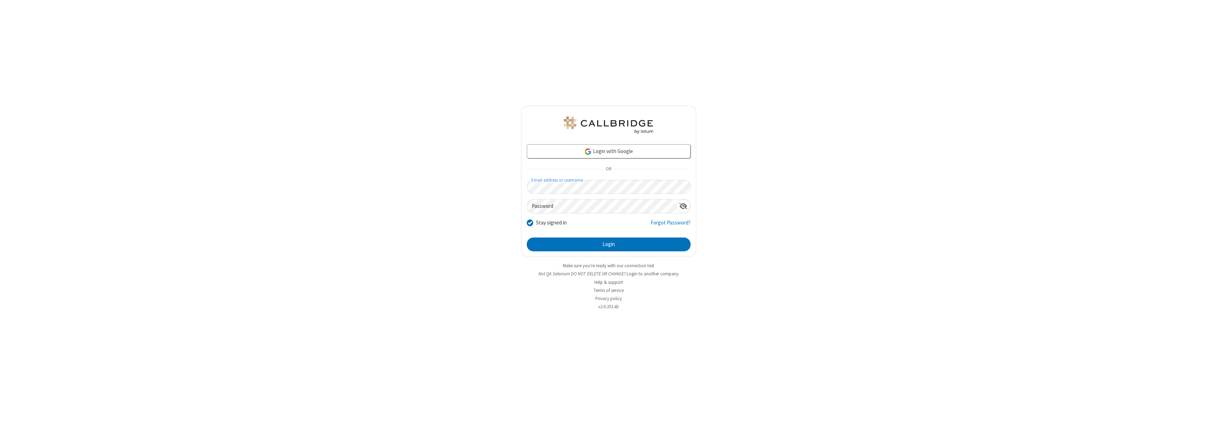 The width and height of the screenshot is (1217, 421). What do you see at coordinates (683, 206) in the screenshot?
I see `div: Show password` at bounding box center [683, 206].